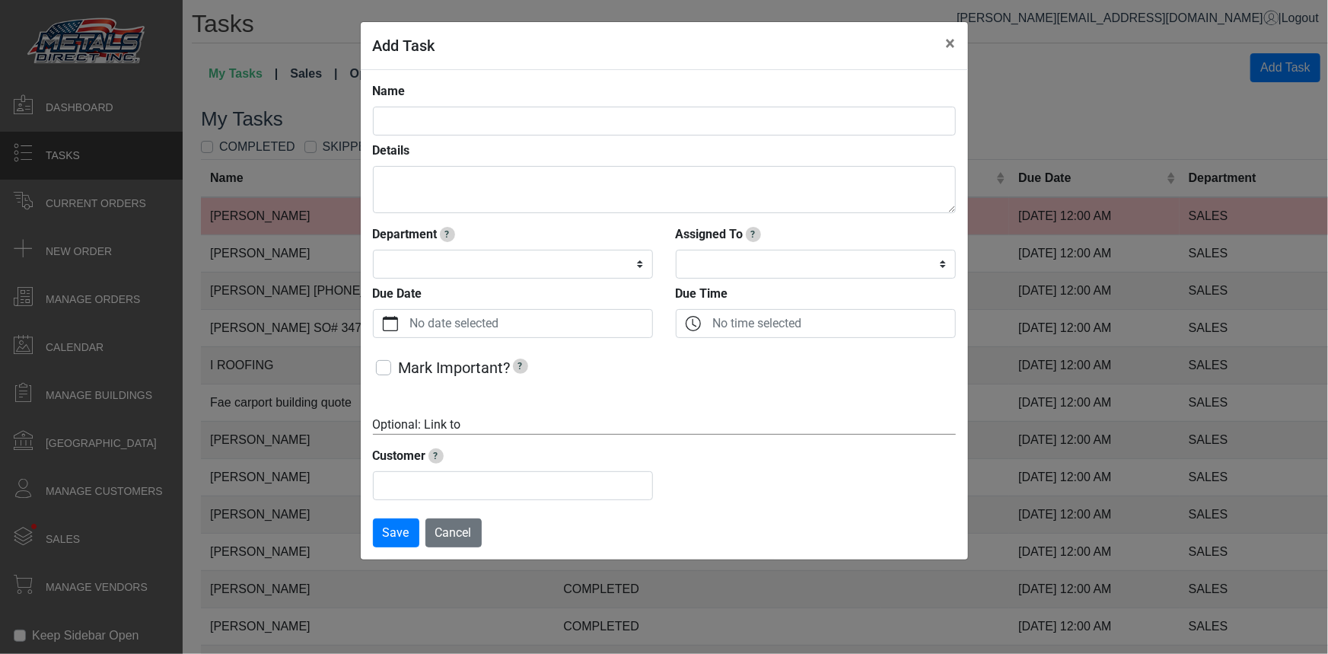 The width and height of the screenshot is (1328, 654). Describe the element at coordinates (454, 533) in the screenshot. I see `button: Cancel` at that location.